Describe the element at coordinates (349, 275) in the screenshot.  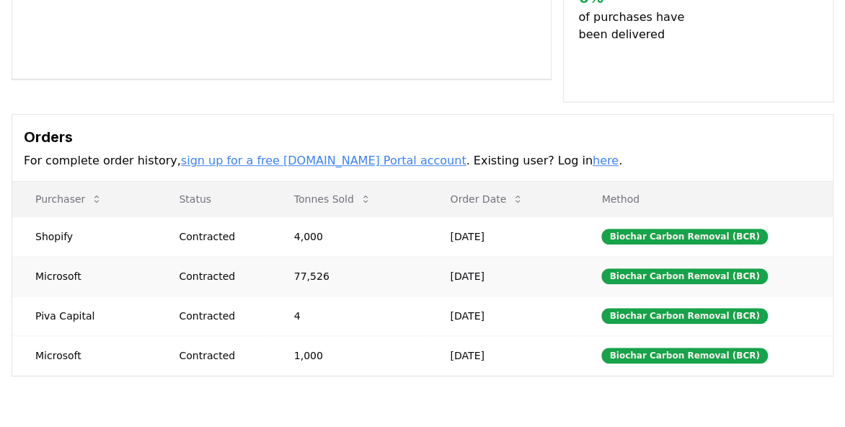
I see `td: 77,526` at that location.